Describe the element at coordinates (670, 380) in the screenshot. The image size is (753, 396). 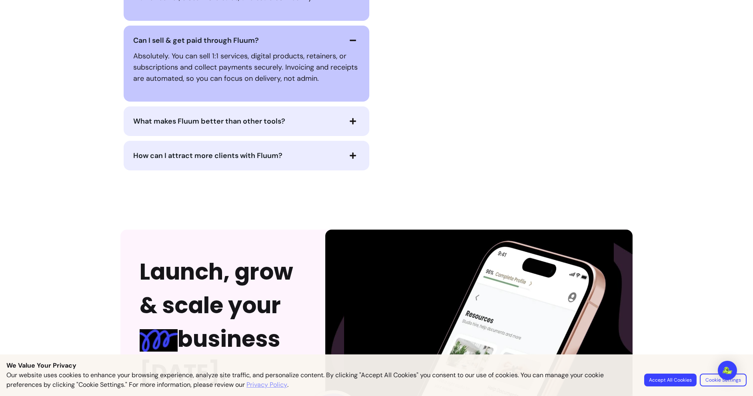
I see `button: Accept All Cookies` at that location.